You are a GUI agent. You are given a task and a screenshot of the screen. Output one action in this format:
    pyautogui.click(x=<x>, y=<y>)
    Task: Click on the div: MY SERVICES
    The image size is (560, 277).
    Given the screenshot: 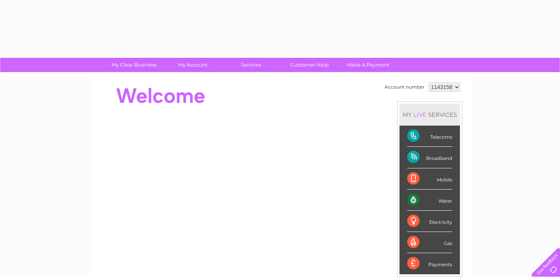 What is the action you would take?
    pyautogui.click(x=429, y=114)
    